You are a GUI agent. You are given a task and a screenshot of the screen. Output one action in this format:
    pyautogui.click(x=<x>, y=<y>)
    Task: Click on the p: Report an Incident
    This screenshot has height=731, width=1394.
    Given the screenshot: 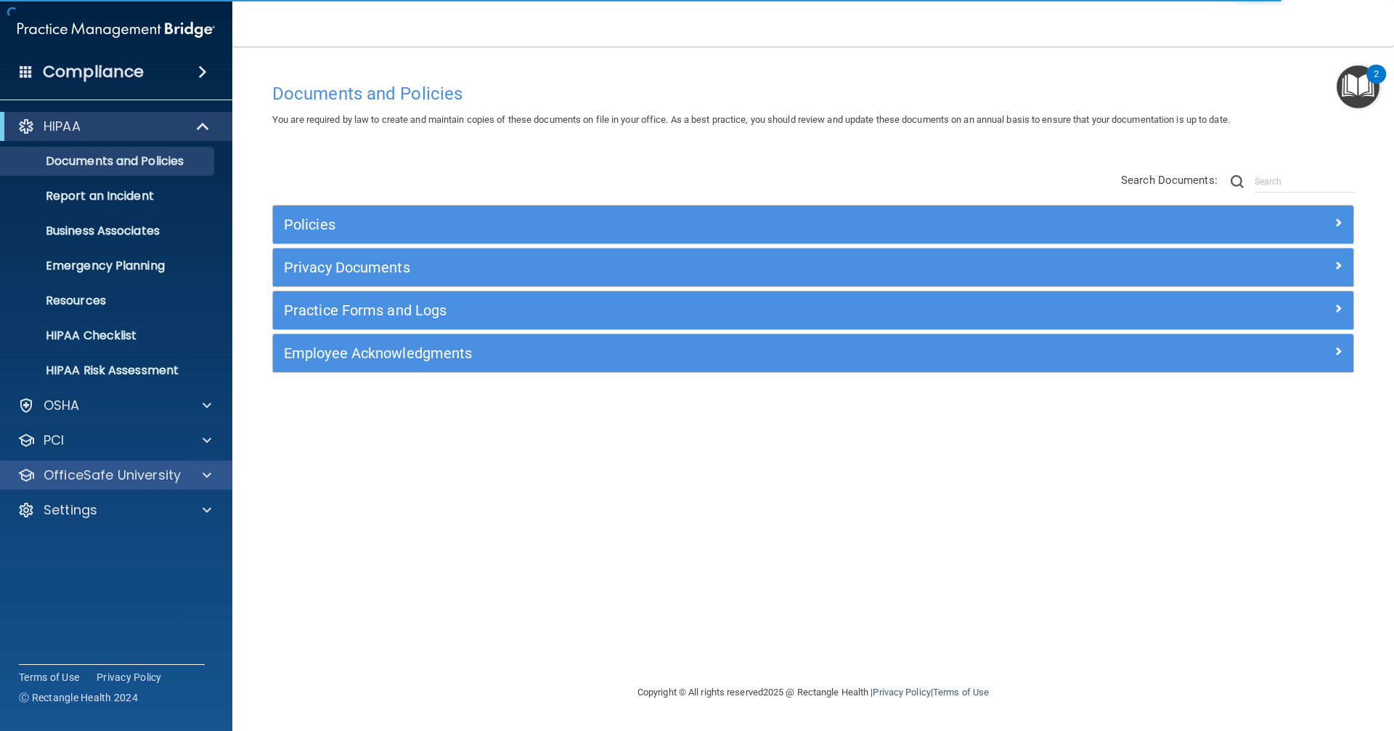 What is the action you would take?
    pyautogui.click(x=108, y=196)
    